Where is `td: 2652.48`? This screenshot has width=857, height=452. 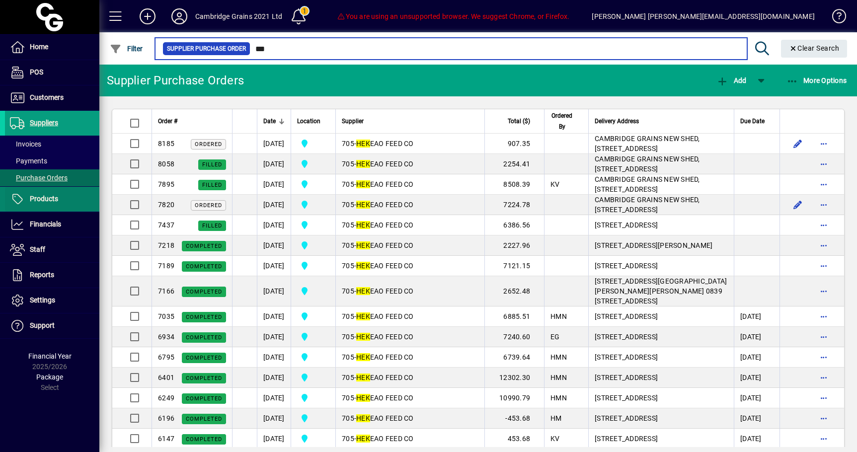
td: 2652.48 is located at coordinates (514, 291).